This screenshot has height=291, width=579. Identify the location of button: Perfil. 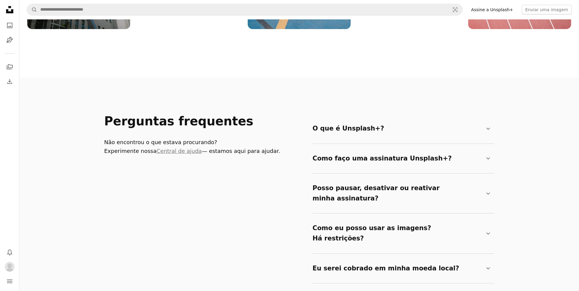
(10, 267).